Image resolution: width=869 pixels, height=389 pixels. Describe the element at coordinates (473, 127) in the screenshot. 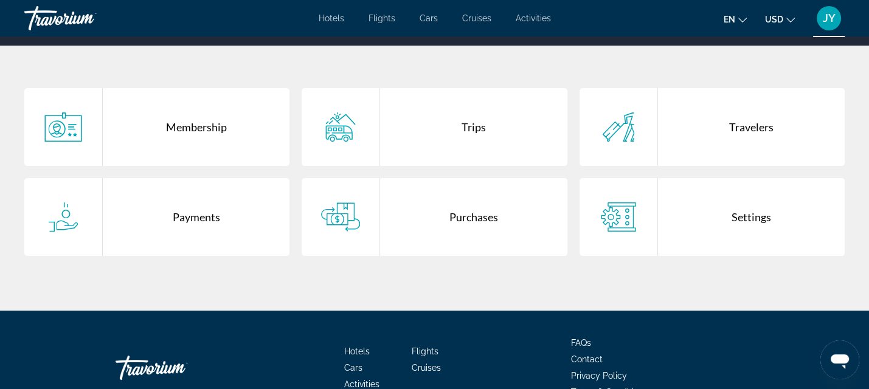

I see `div: Trips` at that location.